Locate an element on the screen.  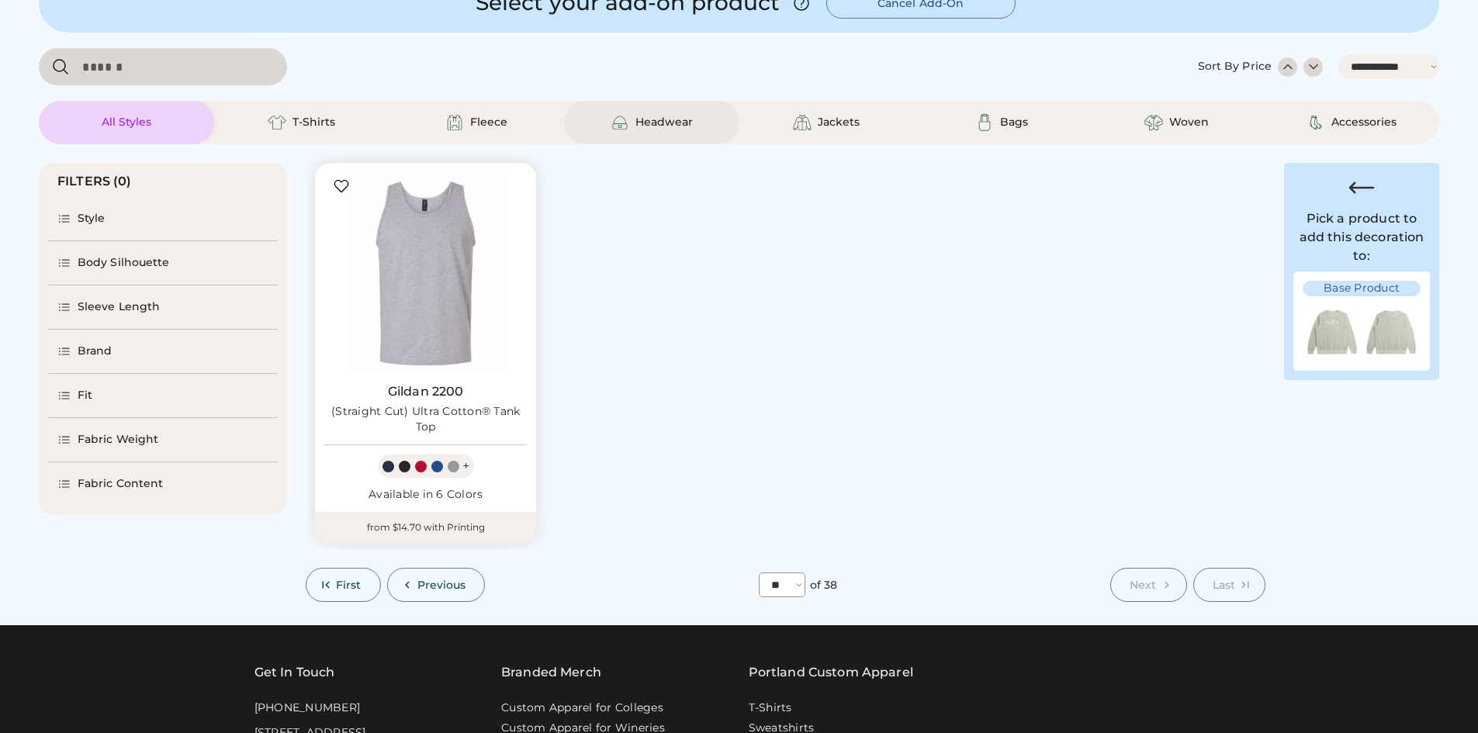
span: Previous is located at coordinates (442, 585).